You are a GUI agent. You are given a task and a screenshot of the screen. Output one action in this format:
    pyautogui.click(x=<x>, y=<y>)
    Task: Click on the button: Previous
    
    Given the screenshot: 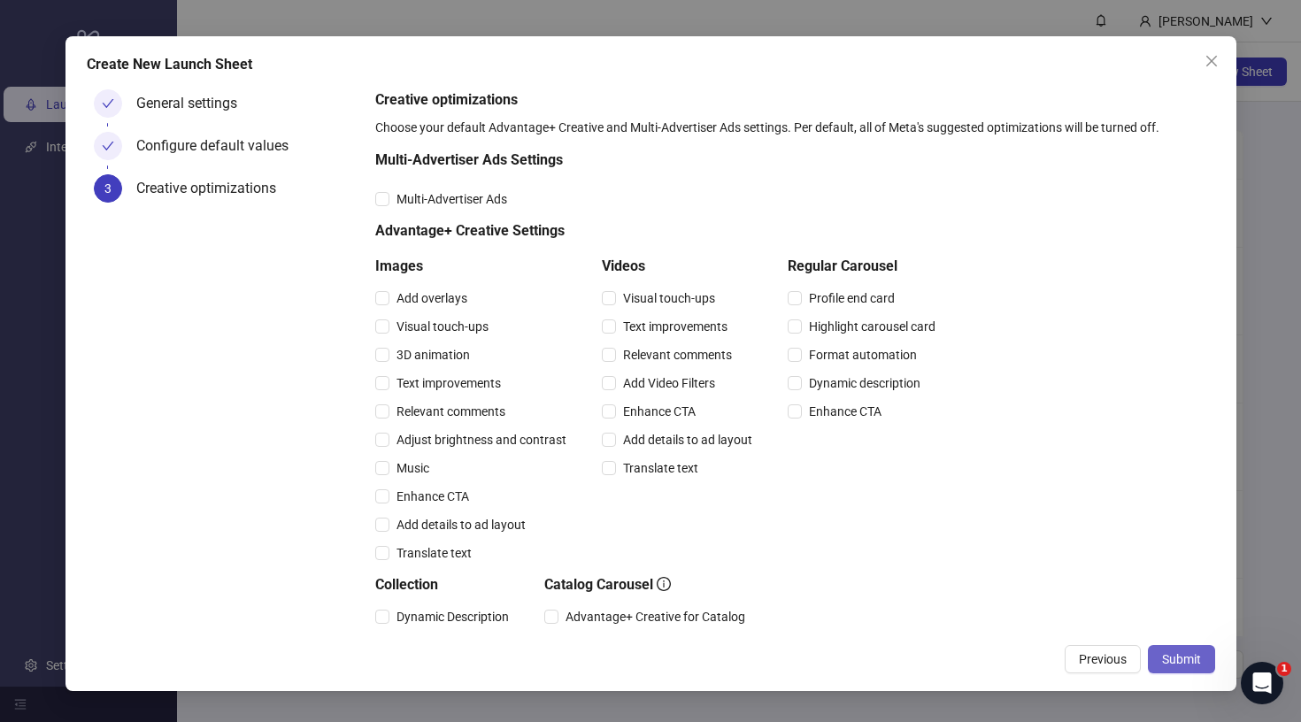 What is the action you would take?
    pyautogui.click(x=1103, y=659)
    